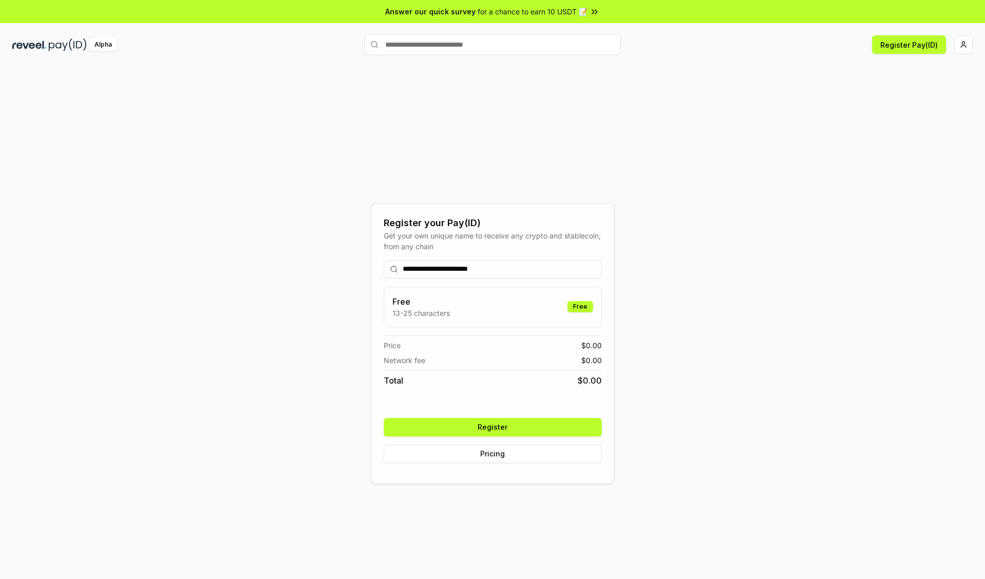 This screenshot has height=579, width=985. Describe the element at coordinates (29, 45) in the screenshot. I see `img: reveel_dark` at that location.